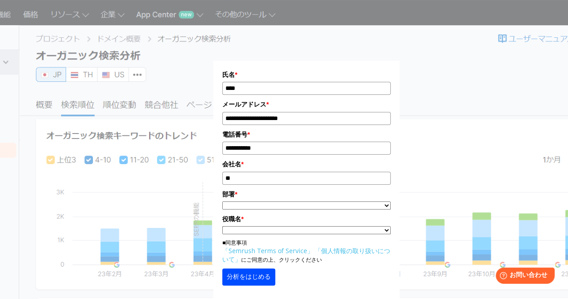 This screenshot has height=299, width=568. What do you see at coordinates (306, 134) in the screenshot?
I see `label: 電話番号` at bounding box center [306, 134].